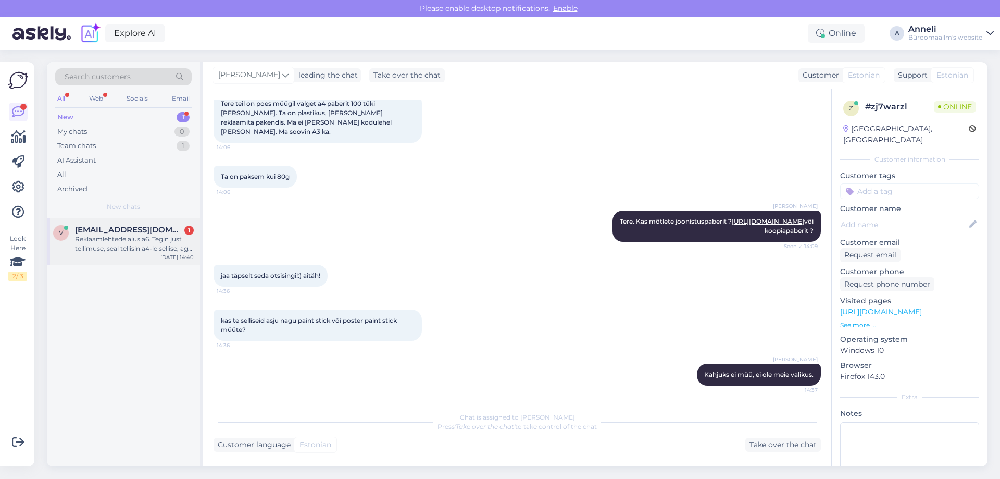 This screenshot has height=479, width=1000. Describe the element at coordinates (851, 108) in the screenshot. I see `span: z` at that location.